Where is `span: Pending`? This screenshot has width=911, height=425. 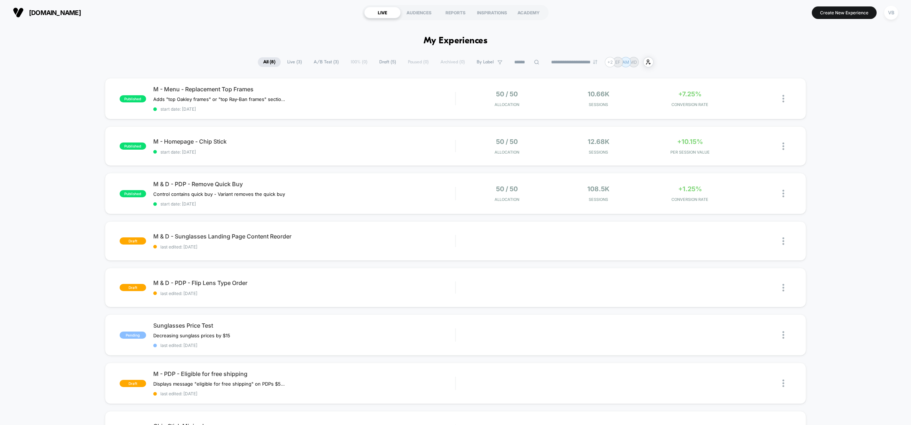 span: Pending is located at coordinates (133, 335).